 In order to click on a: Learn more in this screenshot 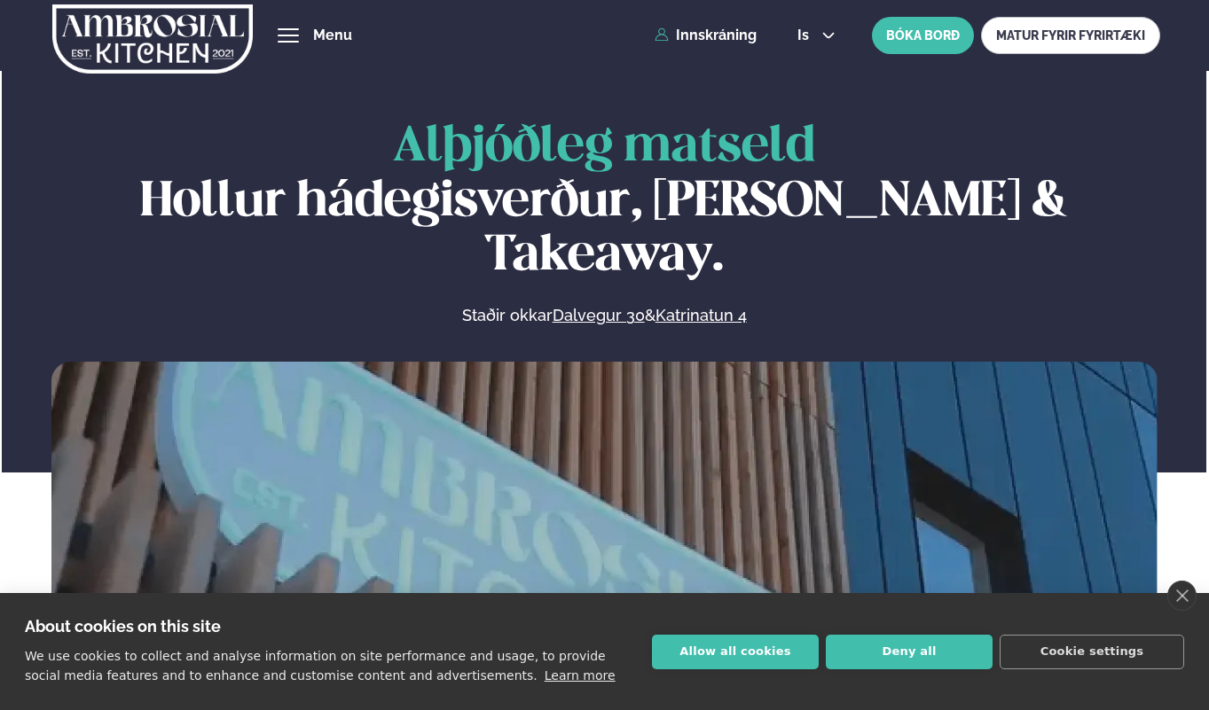, I will do `click(580, 676)`.